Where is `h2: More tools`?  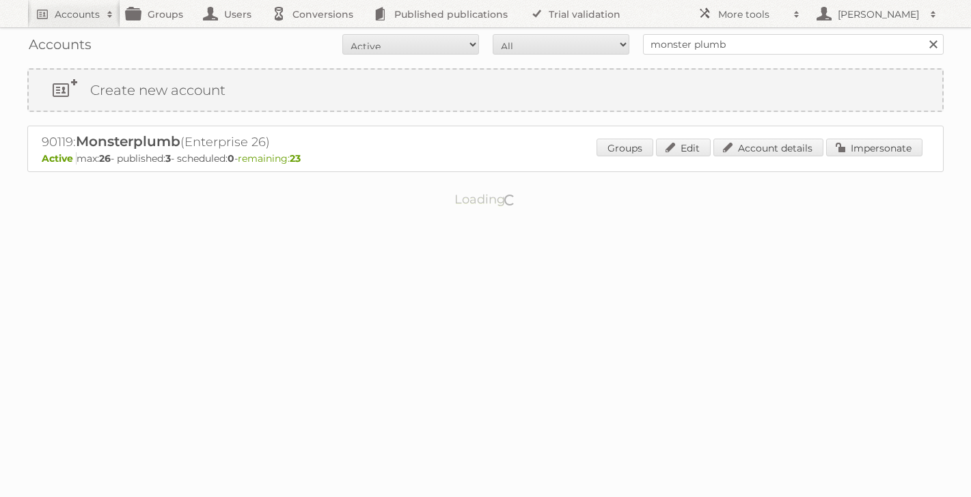 h2: More tools is located at coordinates (752, 14).